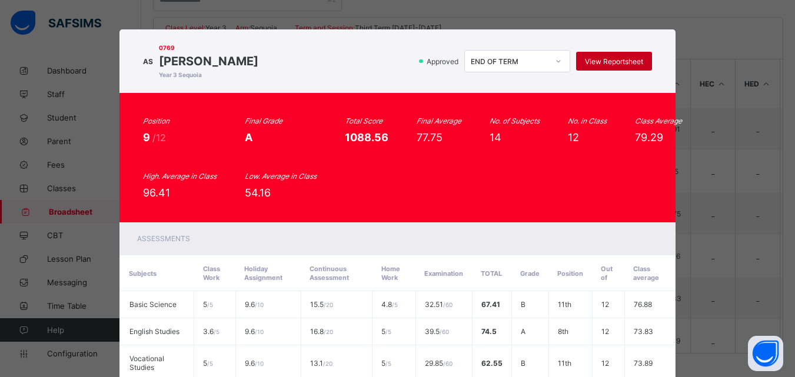 The width and height of the screenshot is (795, 377). What do you see at coordinates (515, 121) in the screenshot?
I see `i: No. of Subjects` at bounding box center [515, 121].